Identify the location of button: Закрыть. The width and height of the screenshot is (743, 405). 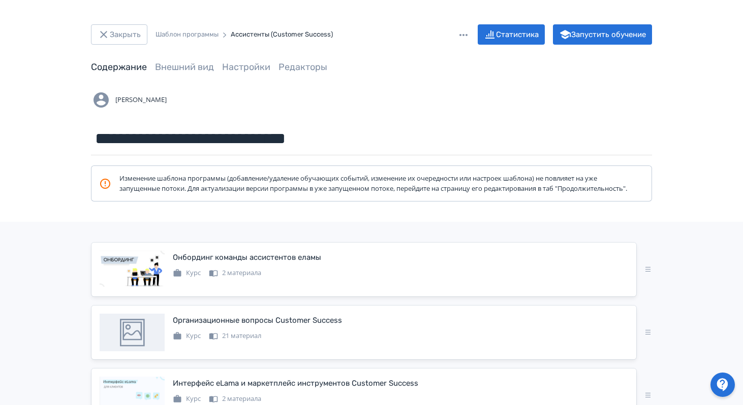
(119, 35).